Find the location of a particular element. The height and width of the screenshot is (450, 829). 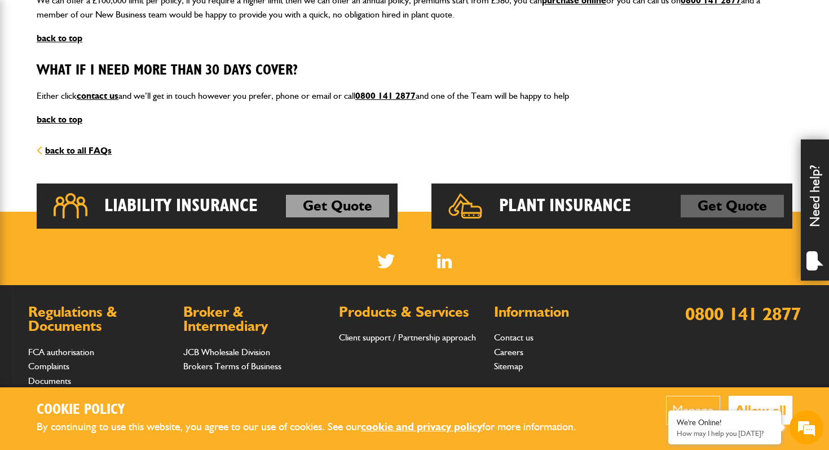

div: Minimize live chat window is located at coordinates (199, 19).